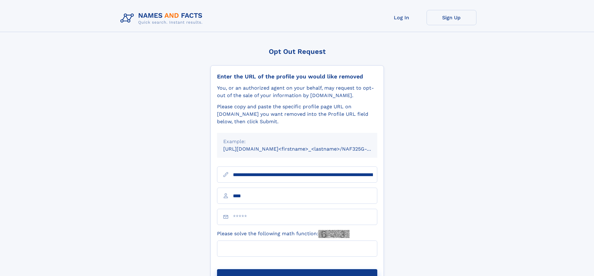  Describe the element at coordinates (163, 18) in the screenshot. I see `img: Logo Names and Facts` at that location.